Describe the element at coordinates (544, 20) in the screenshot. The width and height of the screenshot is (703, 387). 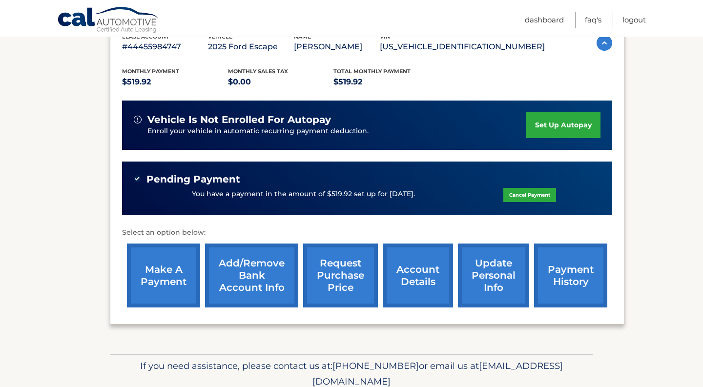
I see `a: Dashboard` at that location.